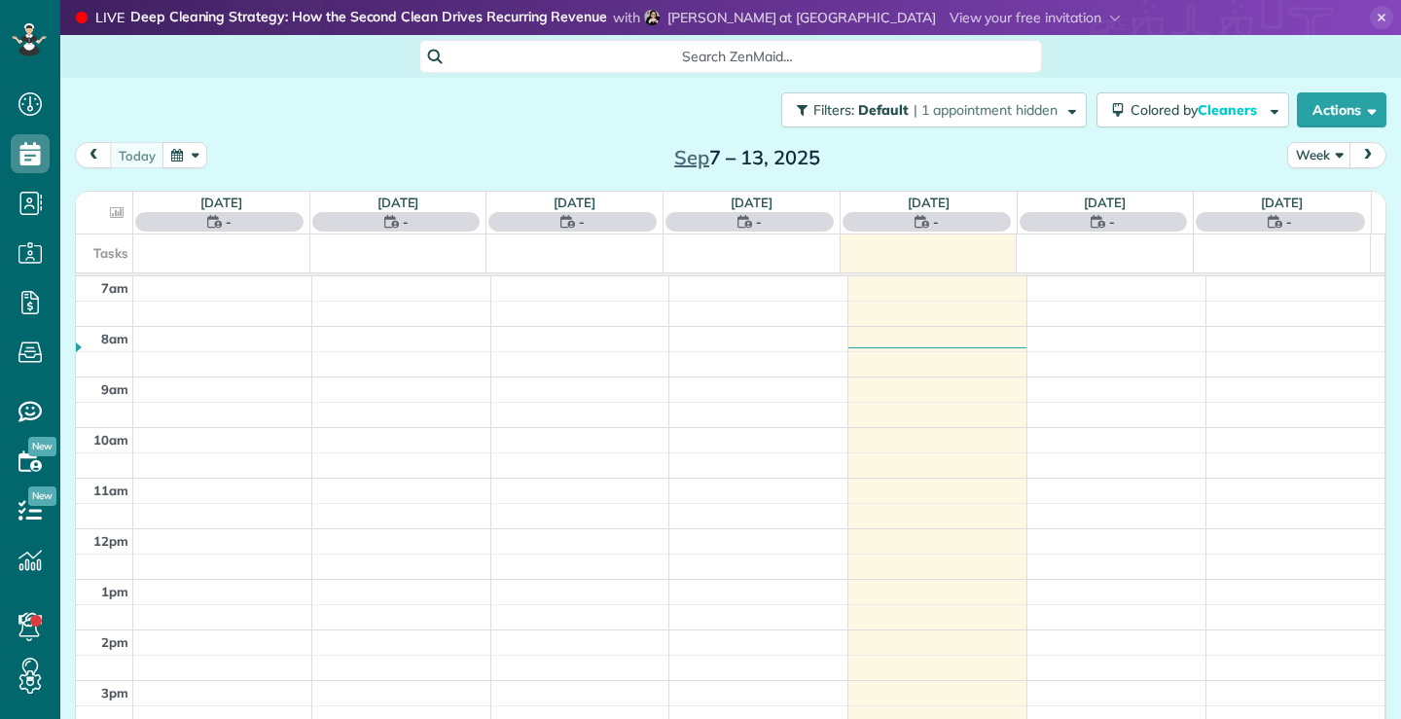  I want to click on span: 2pm, so click(115, 642).